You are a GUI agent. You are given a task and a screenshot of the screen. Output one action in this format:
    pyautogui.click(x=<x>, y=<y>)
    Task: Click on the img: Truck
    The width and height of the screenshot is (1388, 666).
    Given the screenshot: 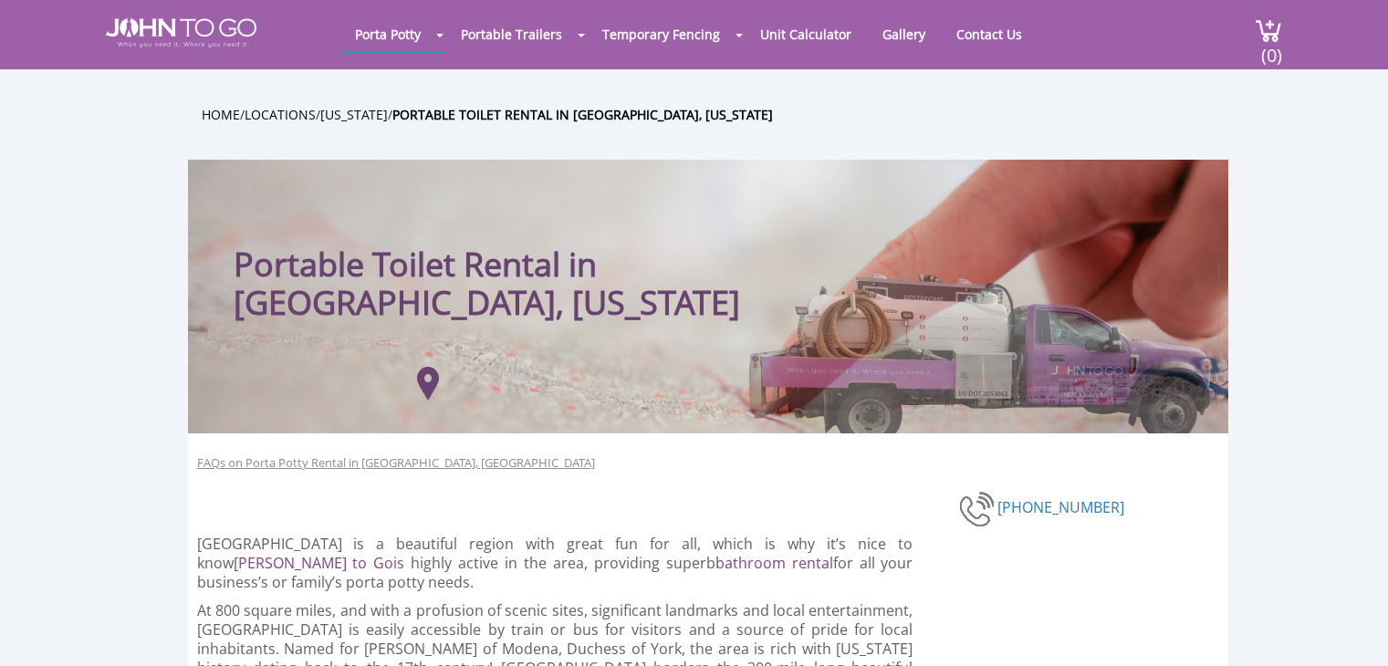 What is the action you would take?
    pyautogui.click(x=973, y=349)
    